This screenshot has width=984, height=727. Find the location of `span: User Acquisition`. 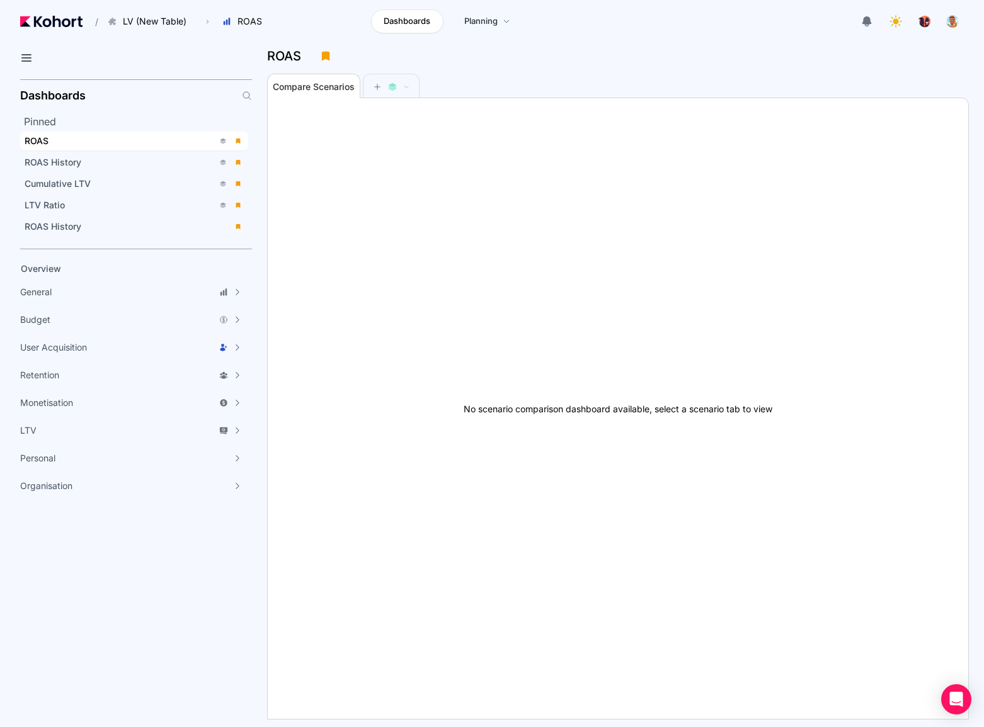

span: User Acquisition is located at coordinates (54, 348).